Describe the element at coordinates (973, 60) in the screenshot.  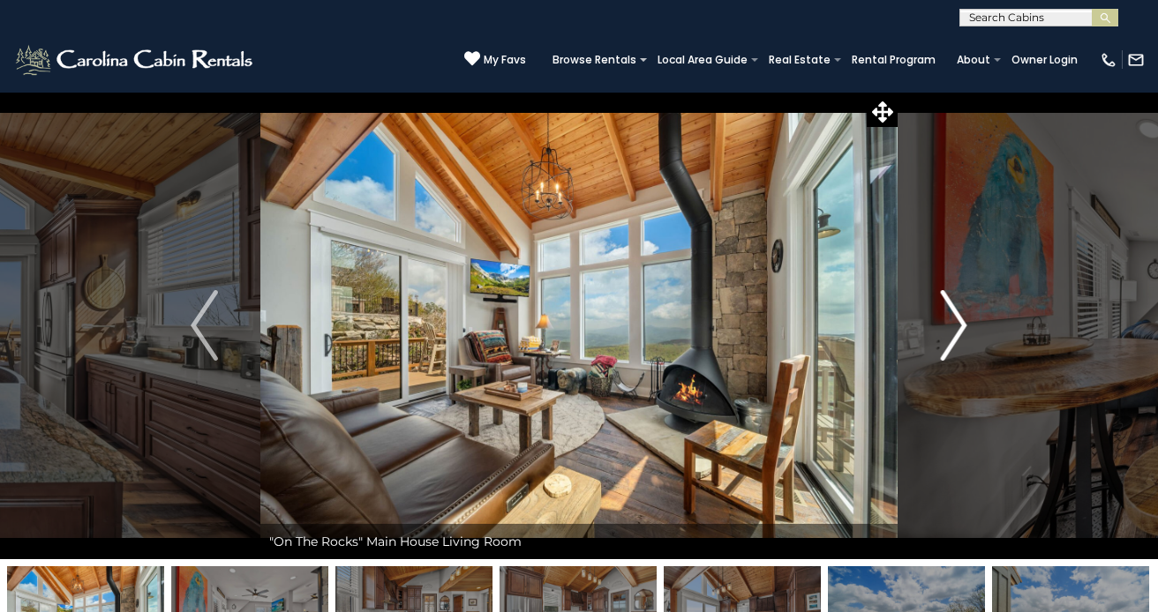
I see `a: About` at that location.